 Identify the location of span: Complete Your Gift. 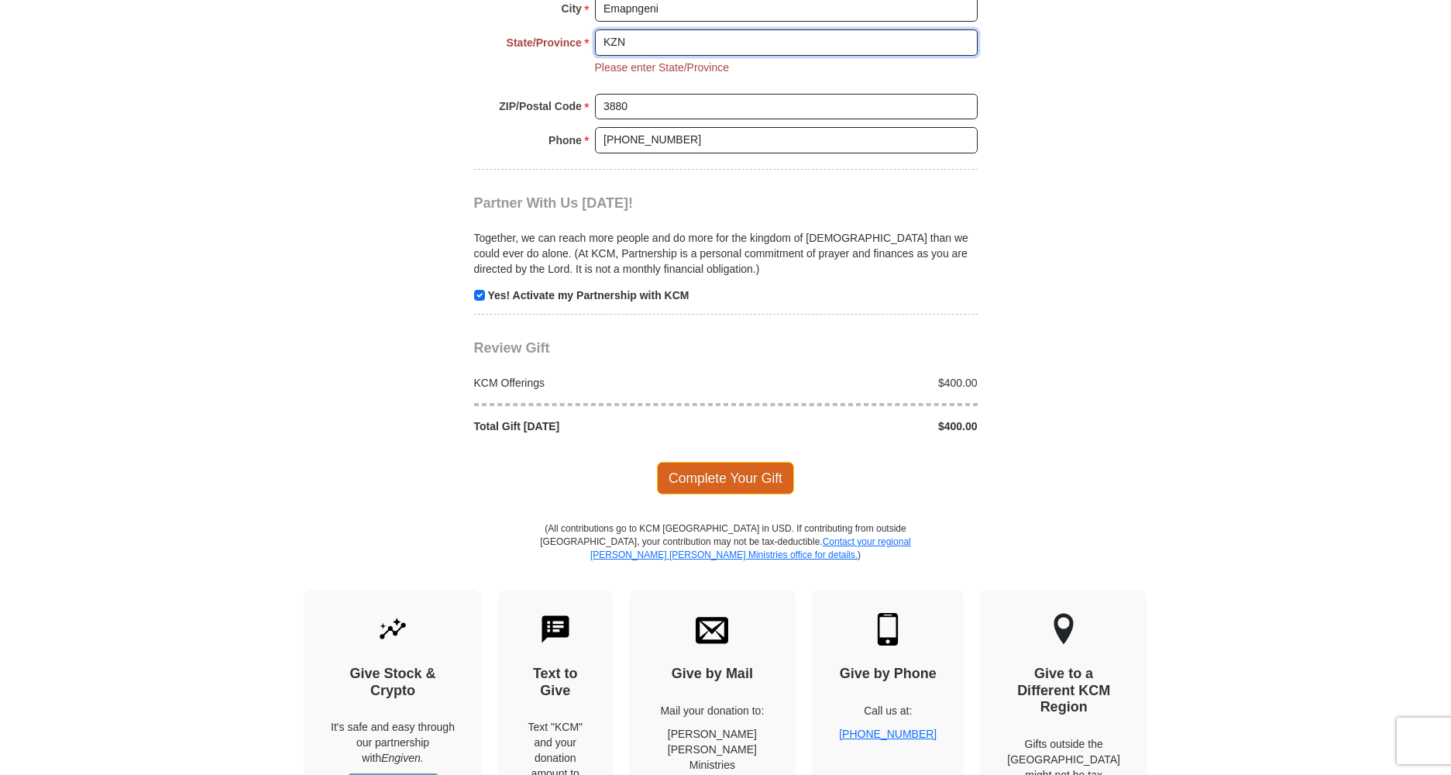
(725, 478).